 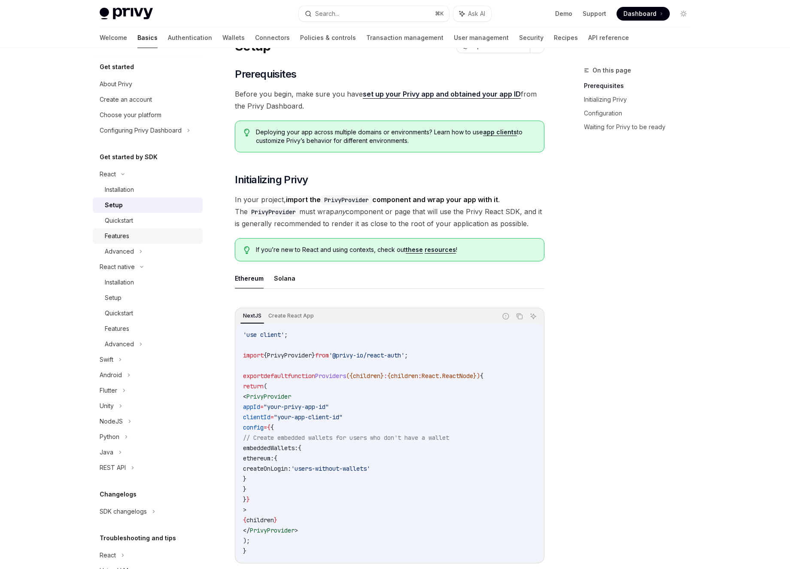 What do you see at coordinates (107, 360) in the screenshot?
I see `div: Swift` at bounding box center [107, 360].